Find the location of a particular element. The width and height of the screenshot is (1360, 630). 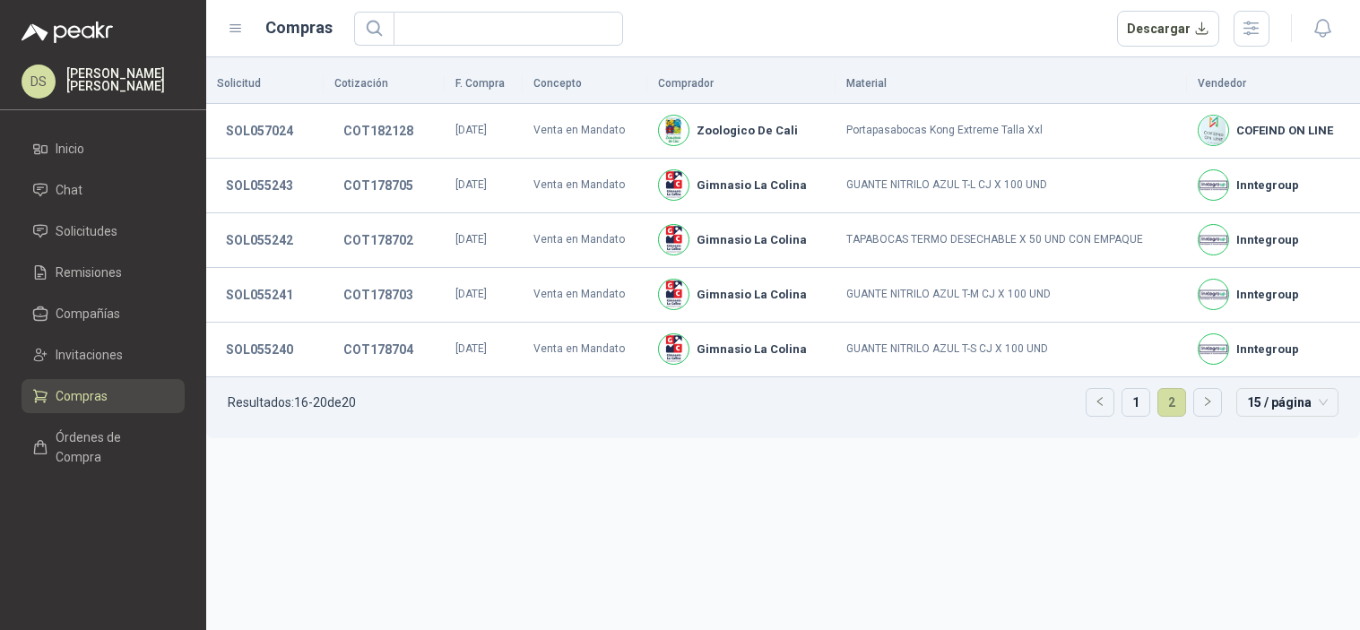

button: COT178705 is located at coordinates (378, 186).